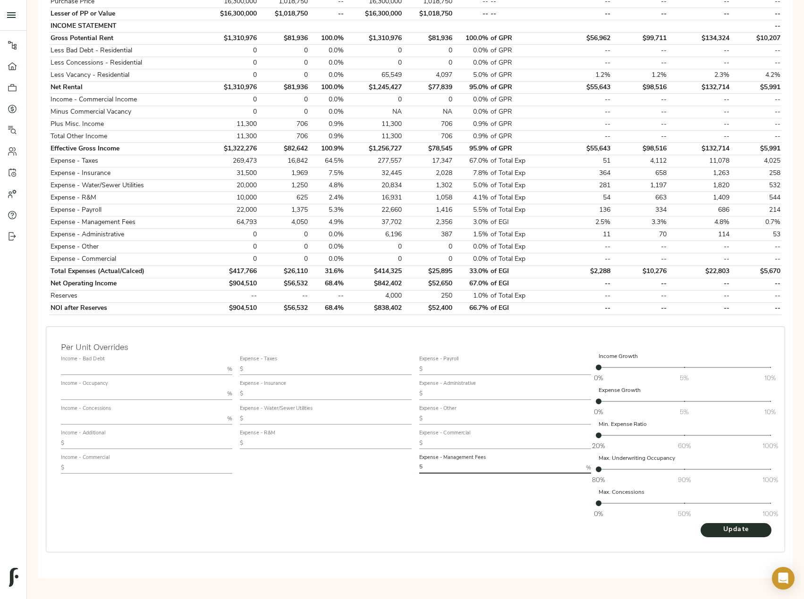 The image size is (804, 599). Describe the element at coordinates (581, 272) in the screenshot. I see `td: $2,288` at that location.